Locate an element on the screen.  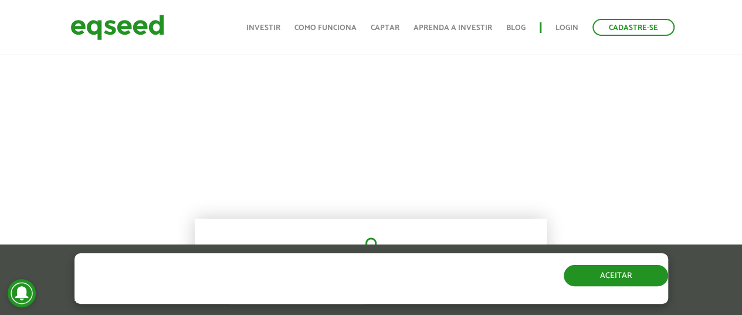
img: EqSeed is located at coordinates (117, 27).